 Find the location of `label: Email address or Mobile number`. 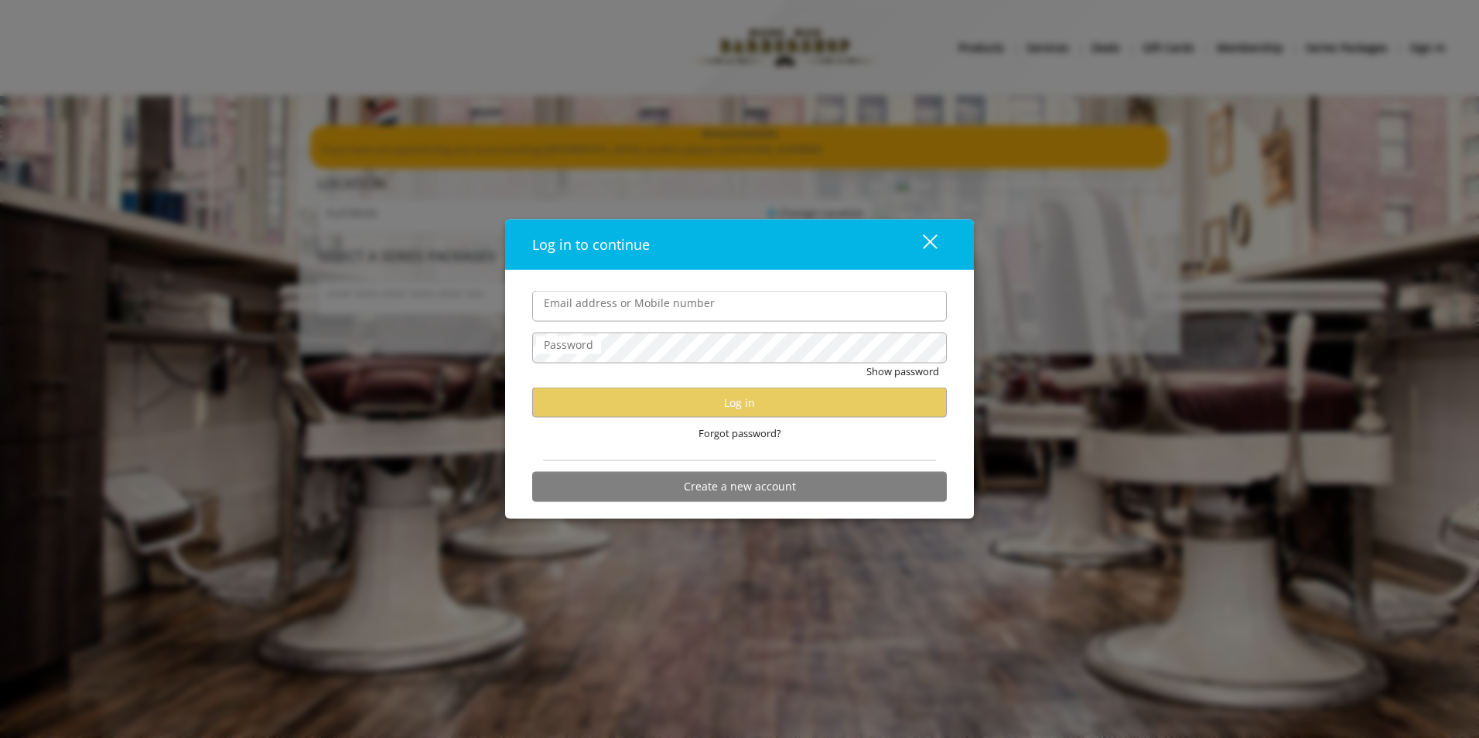

label: Email address or Mobile number is located at coordinates (629, 303).